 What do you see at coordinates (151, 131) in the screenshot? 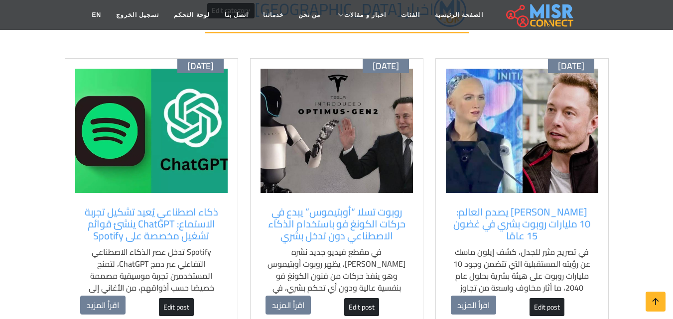
I see `img: واجهة دردشة ChatGPT تعرض اقتراحات موسيقية من Spotify بناءً على طلب المستخدم` at bounding box center [151, 131].